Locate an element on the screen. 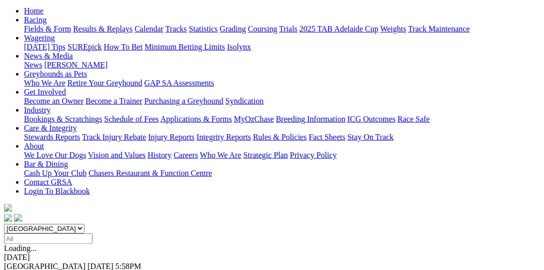  a: MyOzChase is located at coordinates (254, 119).